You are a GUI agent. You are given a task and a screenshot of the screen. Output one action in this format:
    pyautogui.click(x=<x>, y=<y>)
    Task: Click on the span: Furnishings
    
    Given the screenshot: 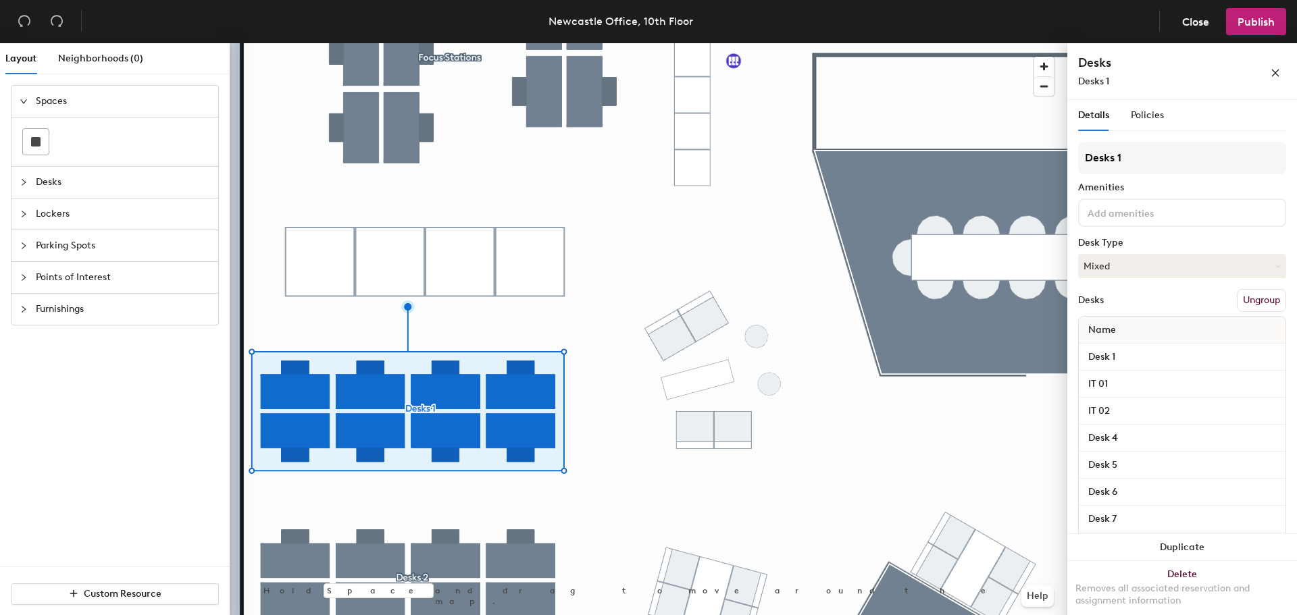 What is the action you would take?
    pyautogui.click(x=123, y=309)
    